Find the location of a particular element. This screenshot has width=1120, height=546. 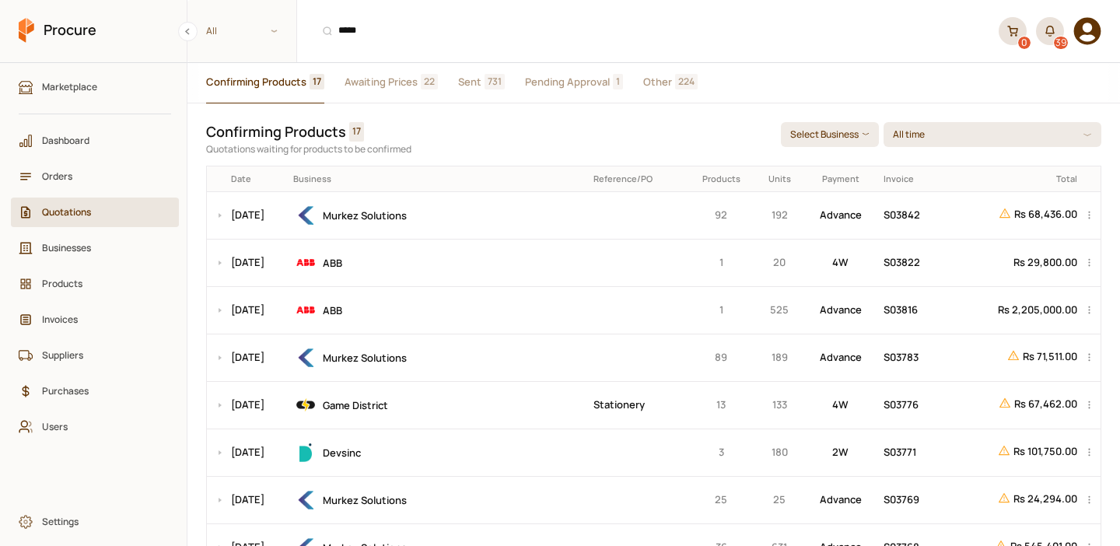

a: Dashboard is located at coordinates (95, 141).